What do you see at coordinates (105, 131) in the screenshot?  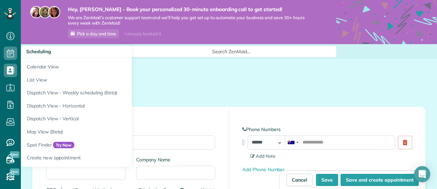 I see `a: Map View (Beta)` at bounding box center [105, 131].